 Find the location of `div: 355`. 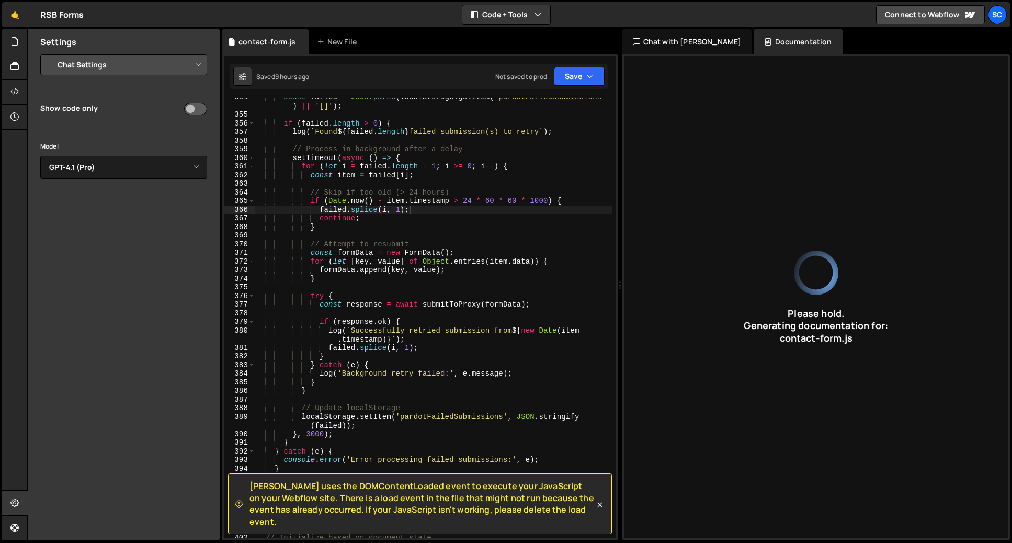

div: 355 is located at coordinates (239, 115).